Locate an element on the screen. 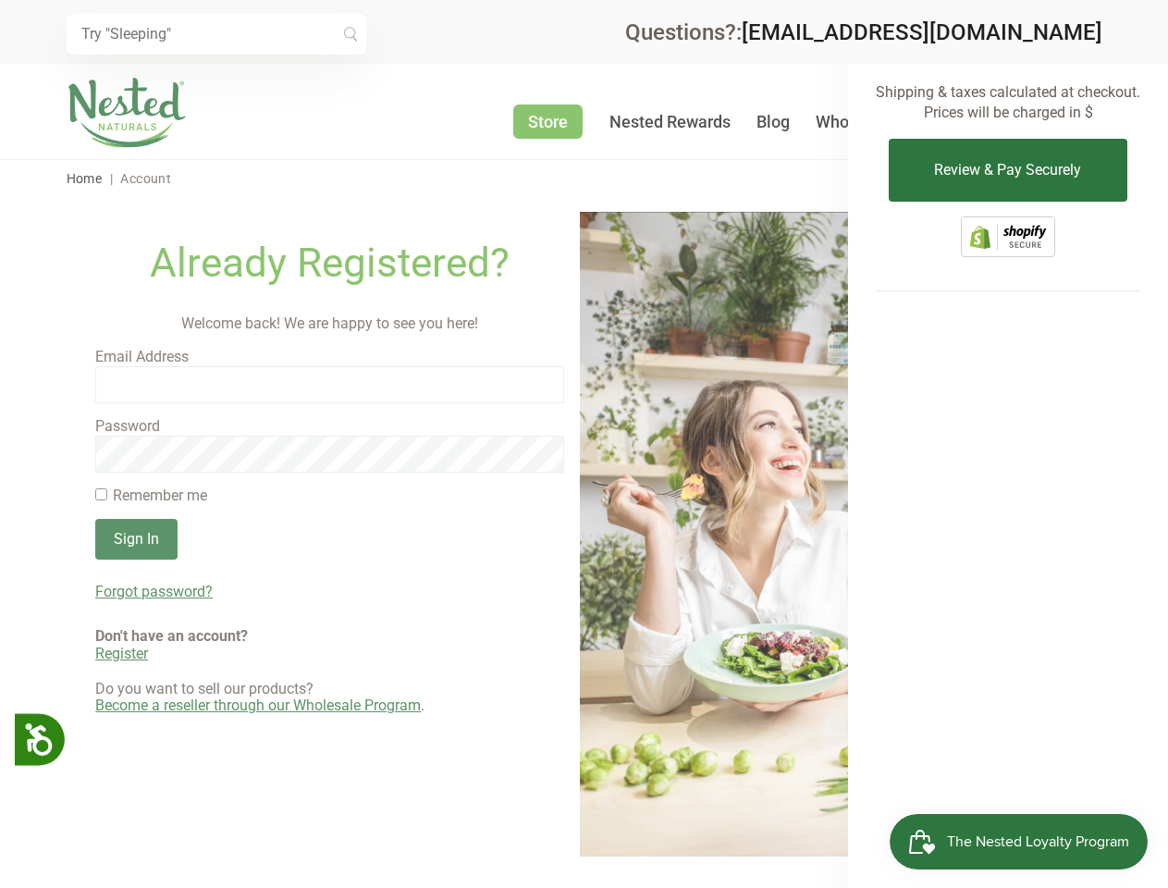 The image size is (1168, 888). img: Shopify secure badge is located at coordinates (1008, 237).